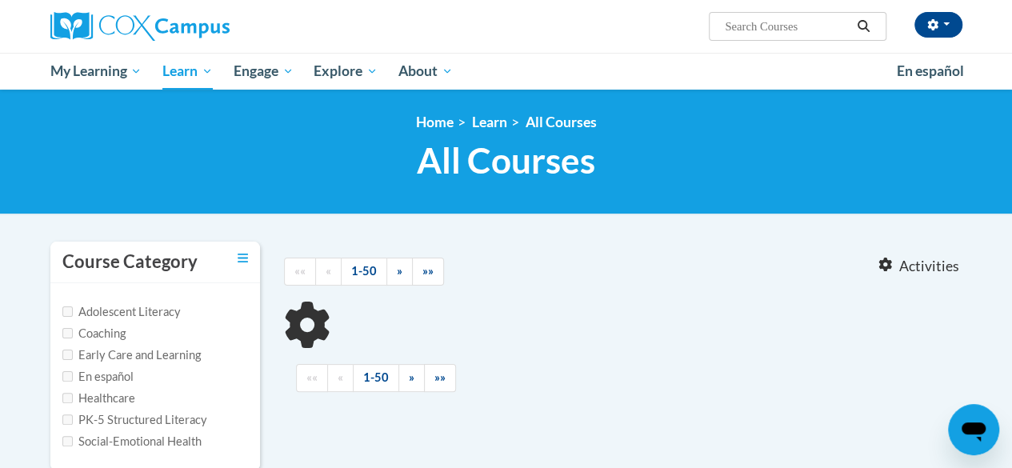 The height and width of the screenshot is (468, 1012). What do you see at coordinates (346, 71) in the screenshot?
I see `a: Explore` at bounding box center [346, 71].